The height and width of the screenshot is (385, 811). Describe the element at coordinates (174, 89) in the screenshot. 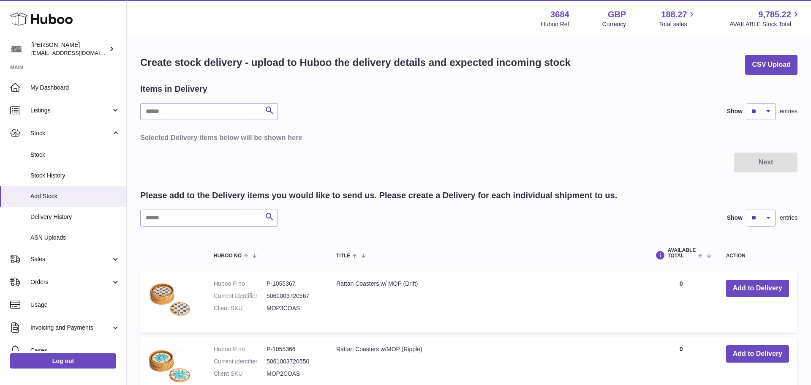

I see `h2: Items in Delivery` at that location.